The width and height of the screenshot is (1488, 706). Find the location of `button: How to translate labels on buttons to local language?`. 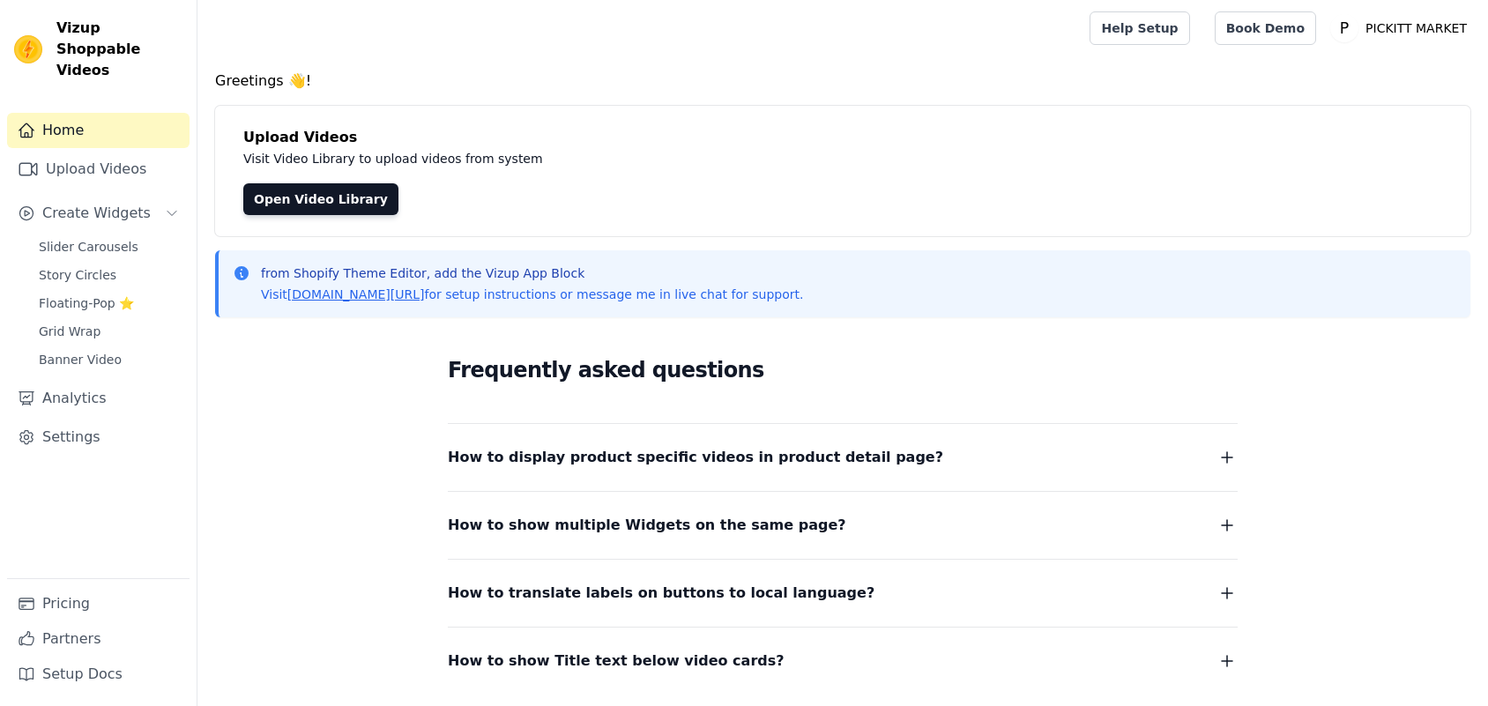

button: How to translate labels on buttons to local language? is located at coordinates (843, 593).